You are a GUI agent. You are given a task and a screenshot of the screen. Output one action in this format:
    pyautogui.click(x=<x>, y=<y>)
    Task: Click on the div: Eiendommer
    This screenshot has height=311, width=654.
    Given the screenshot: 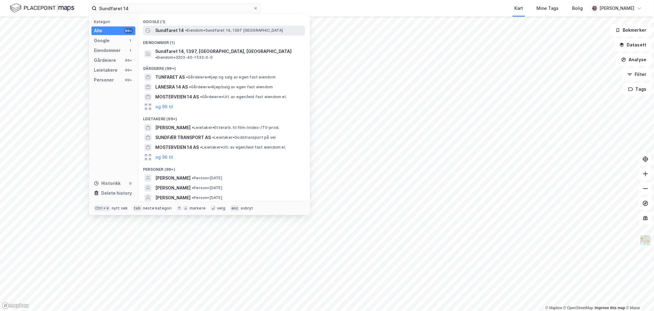 What is the action you would take?
    pyautogui.click(x=107, y=50)
    